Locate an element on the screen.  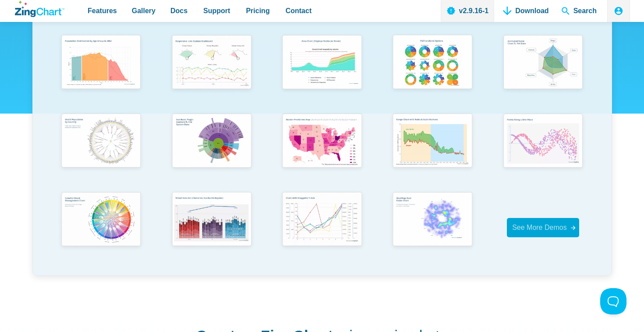
span: Contact is located at coordinates (299, 11).